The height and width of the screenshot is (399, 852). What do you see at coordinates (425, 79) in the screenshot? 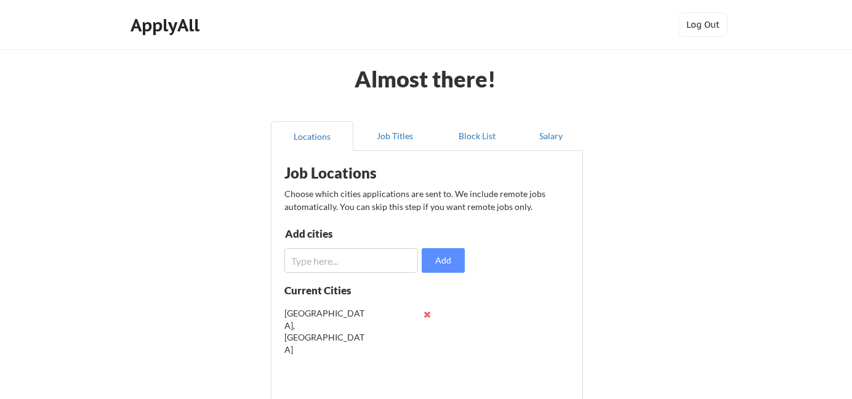
I see `div: Almost there!` at bounding box center [425, 79].